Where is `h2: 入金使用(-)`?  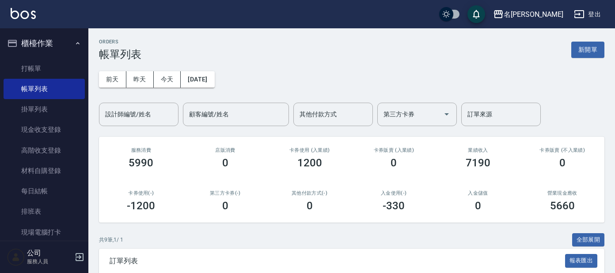 h2: 入金使用(-) is located at coordinates (394, 193).